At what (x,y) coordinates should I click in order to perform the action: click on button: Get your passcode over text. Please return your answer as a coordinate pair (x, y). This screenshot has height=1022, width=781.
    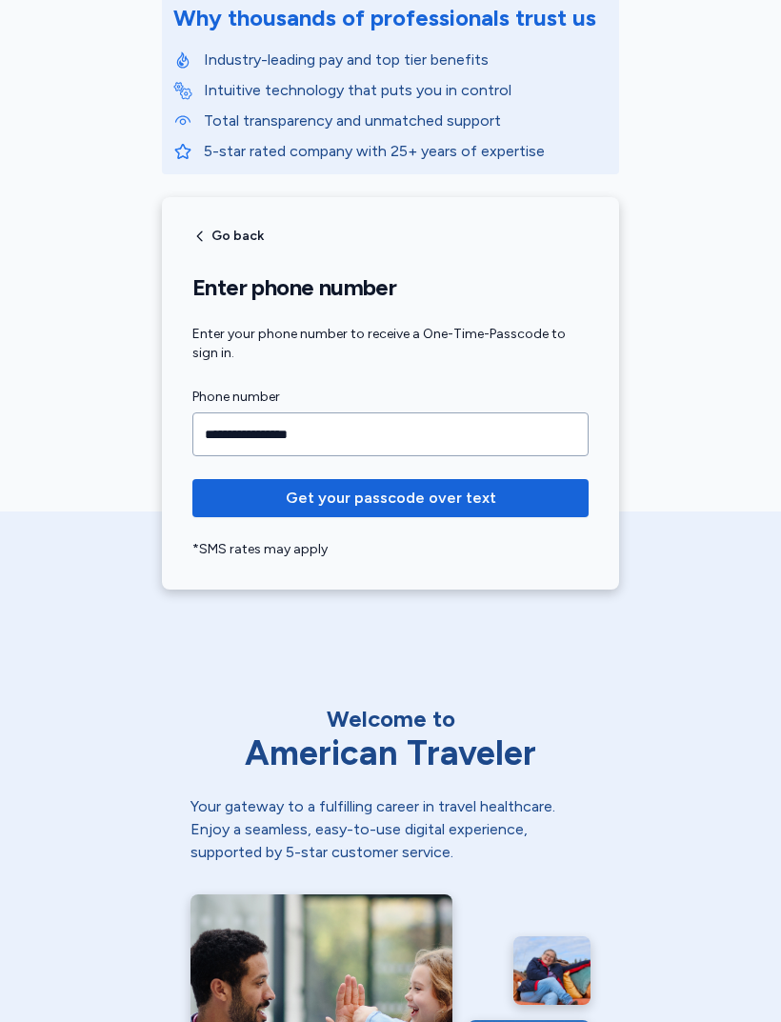
    Looking at the image, I should click on (391, 498).